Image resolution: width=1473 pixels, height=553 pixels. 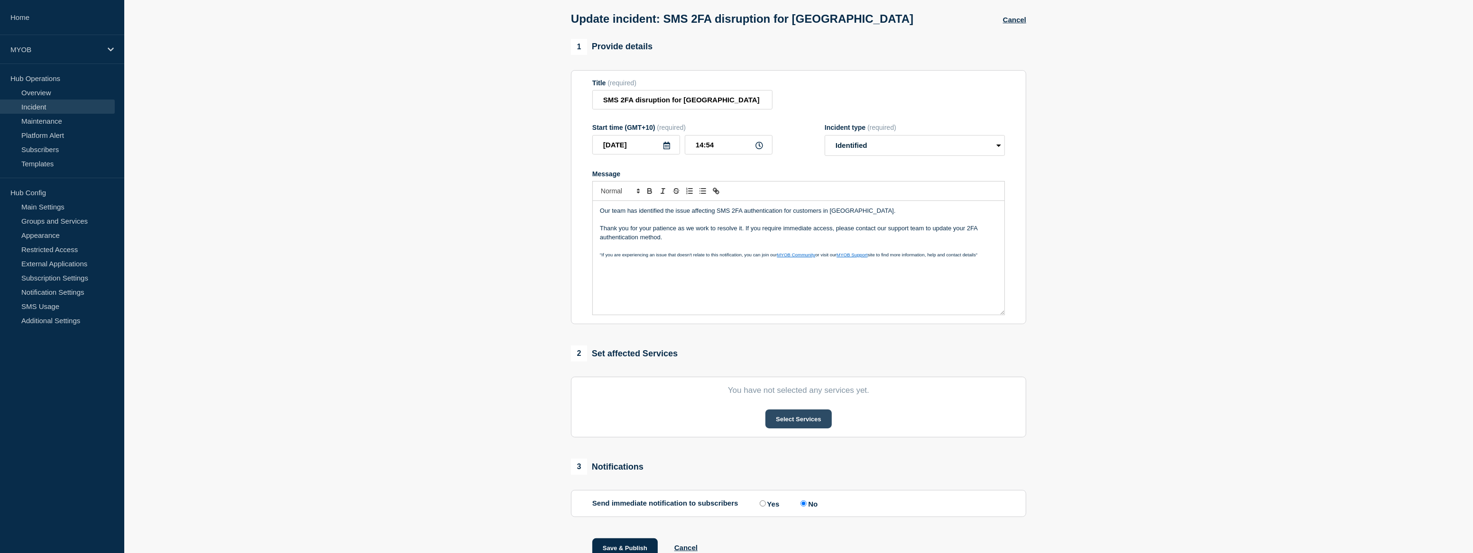 I want to click on select: Incident type, so click(x=915, y=146).